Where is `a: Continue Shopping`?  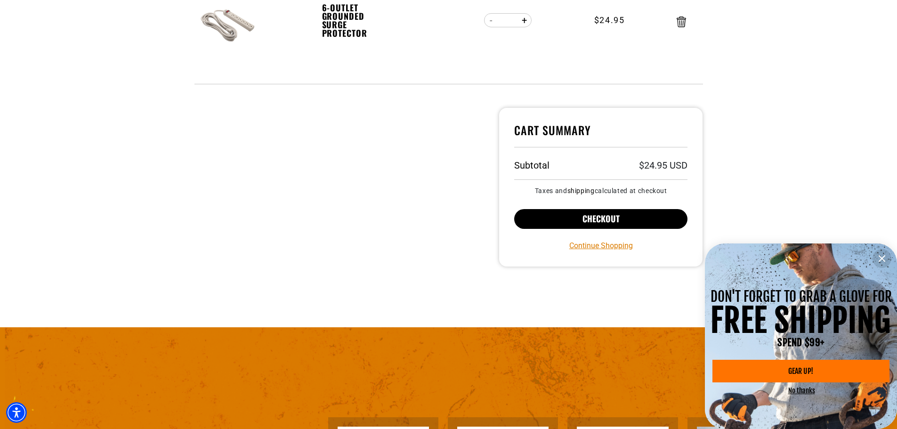
a: Continue Shopping is located at coordinates (601, 246).